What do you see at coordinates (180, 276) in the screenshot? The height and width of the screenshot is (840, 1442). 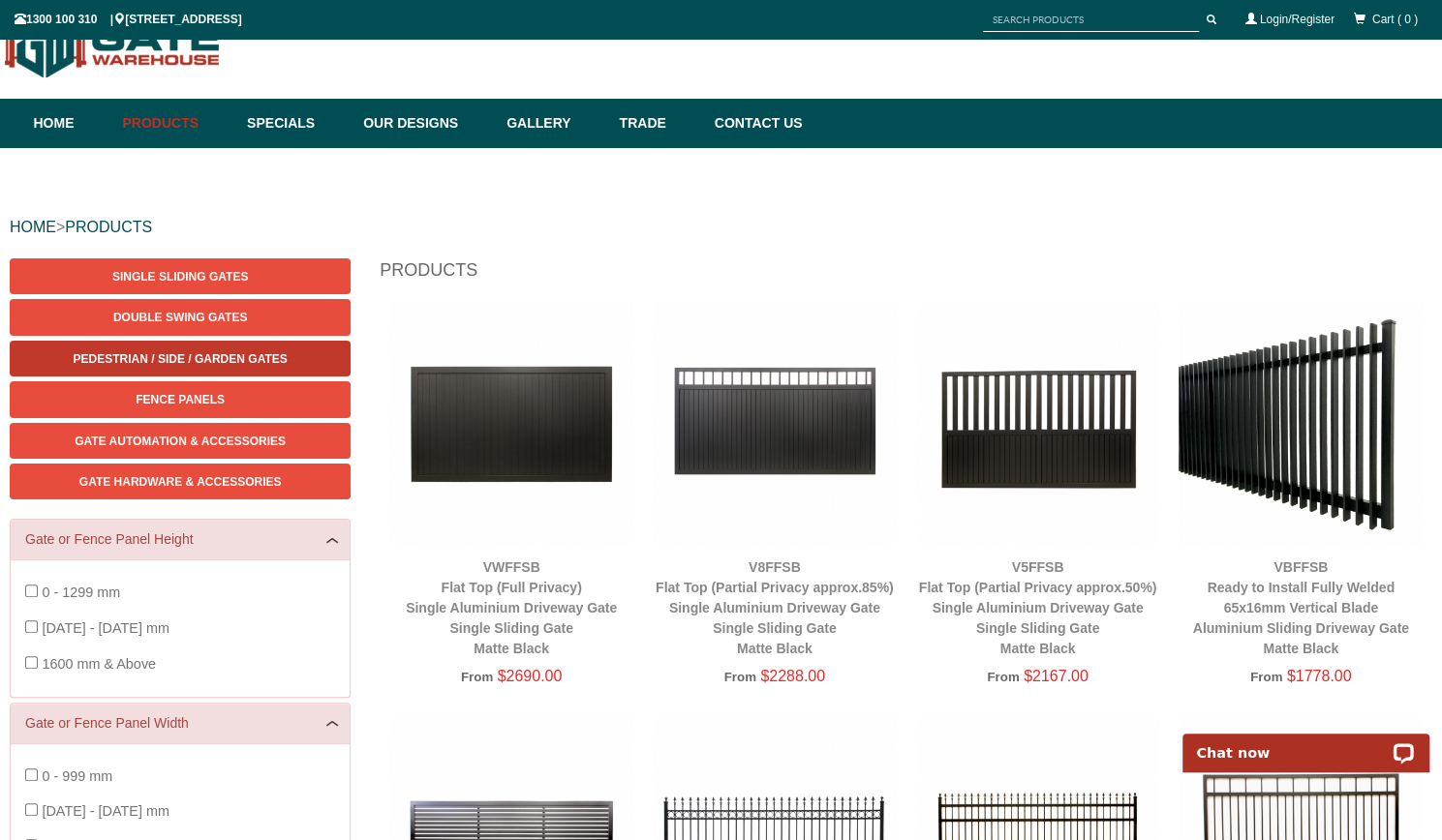 I see `a: Single Sliding Gates` at bounding box center [180, 276].